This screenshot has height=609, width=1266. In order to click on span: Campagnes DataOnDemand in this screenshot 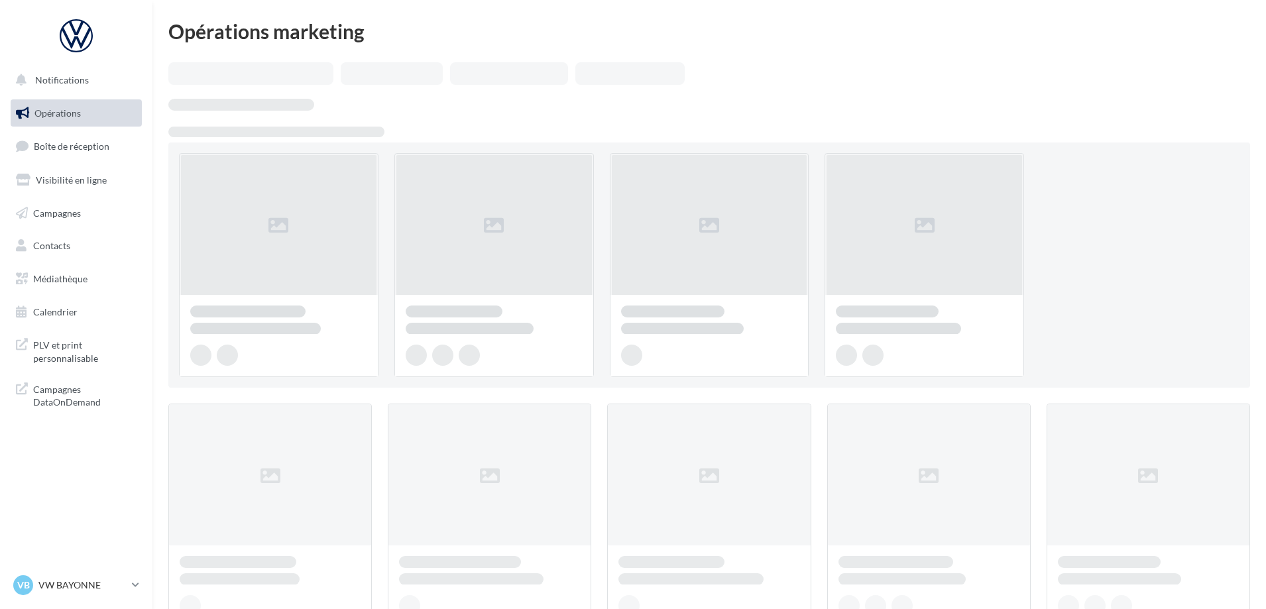, I will do `click(85, 394)`.